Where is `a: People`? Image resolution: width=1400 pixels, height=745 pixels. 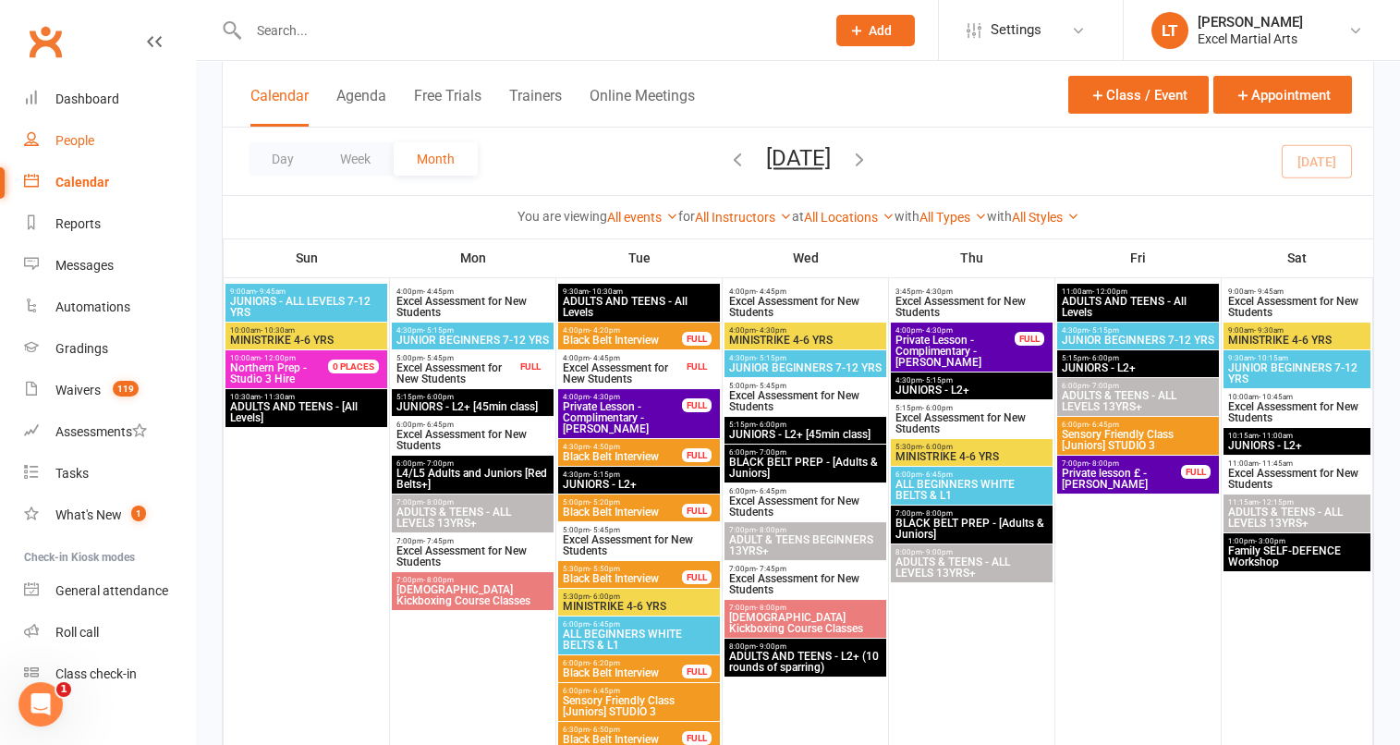
a: People is located at coordinates (109, 140).